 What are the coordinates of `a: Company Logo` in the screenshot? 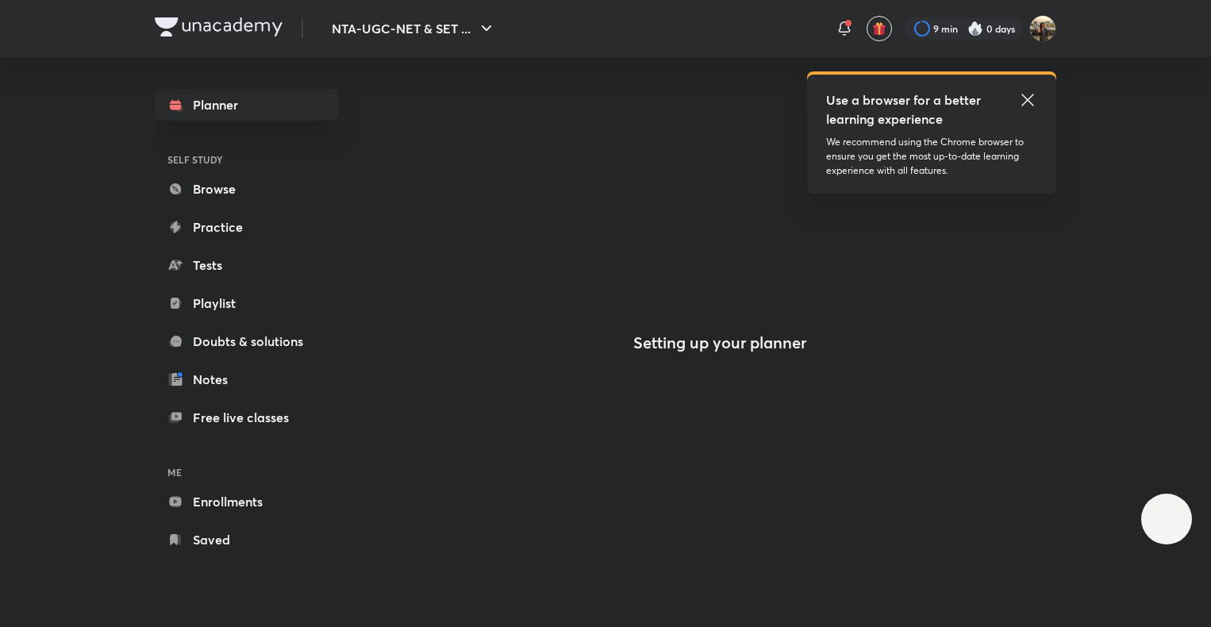 It's located at (218, 29).